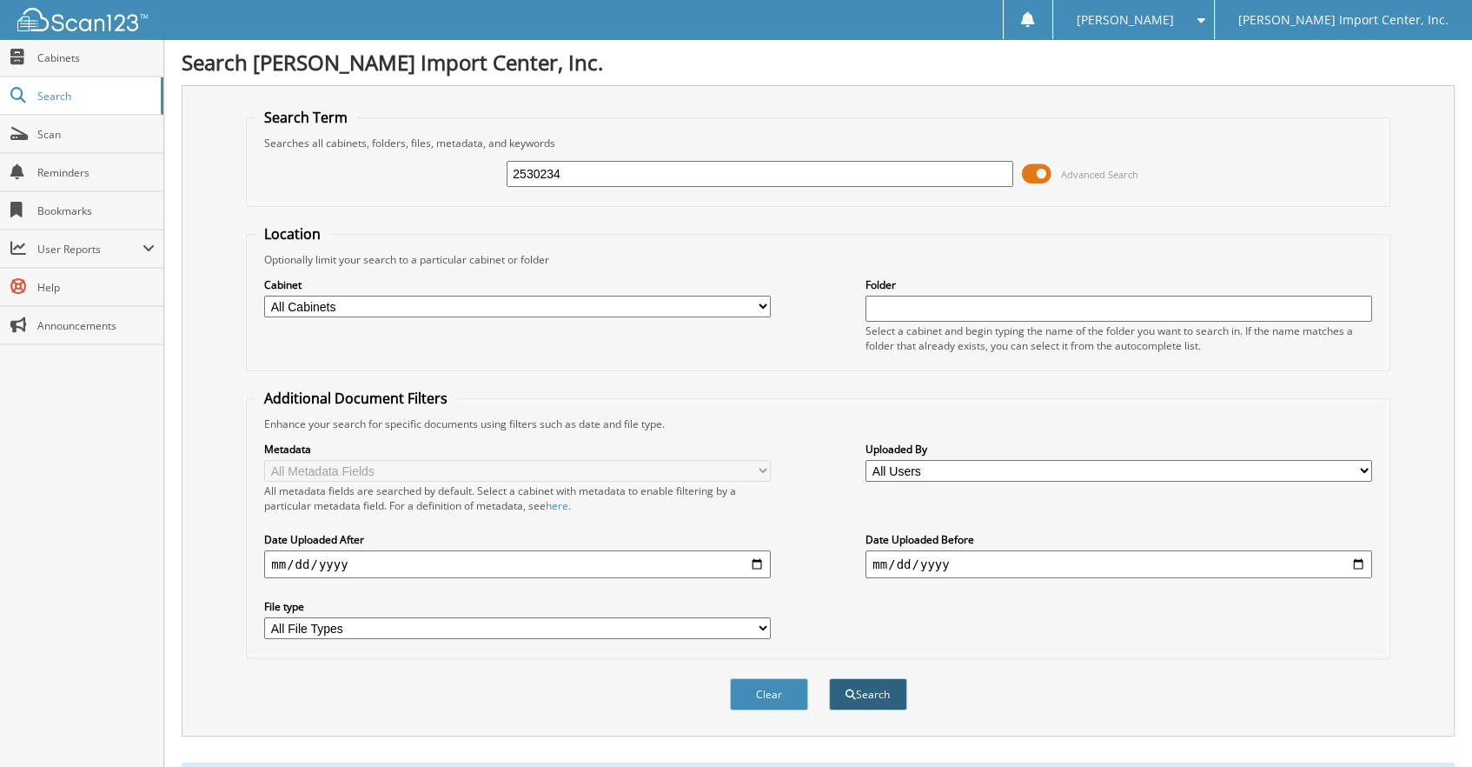 This screenshot has height=767, width=1472. I want to click on label: File type, so click(517, 606).